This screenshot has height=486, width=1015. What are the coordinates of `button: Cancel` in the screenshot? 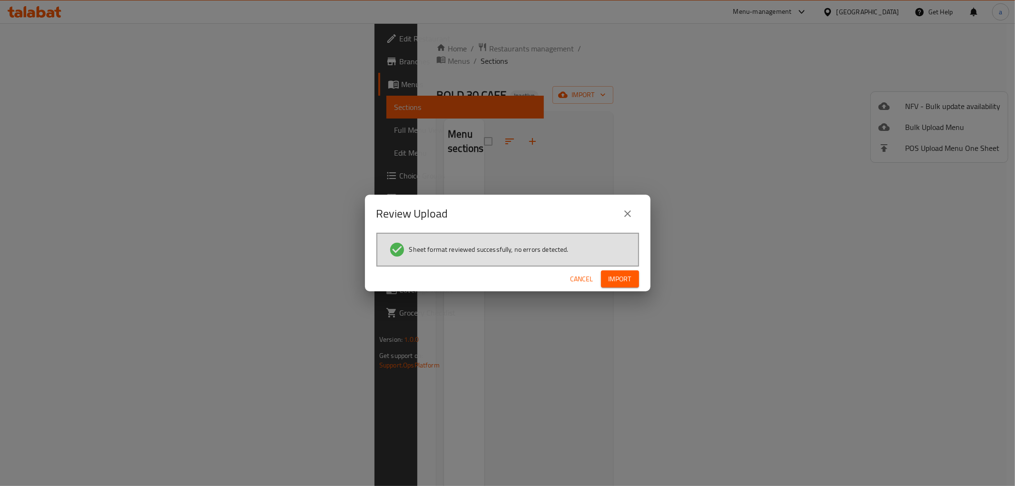 It's located at (582, 279).